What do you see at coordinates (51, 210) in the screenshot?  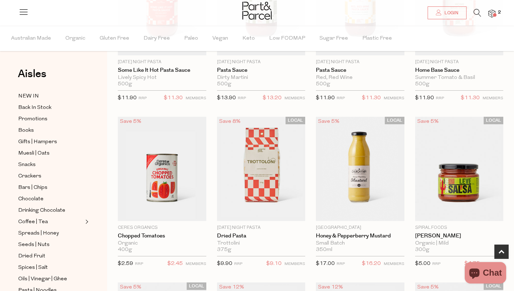 I see `a: Drinking Chocolate` at bounding box center [51, 210].